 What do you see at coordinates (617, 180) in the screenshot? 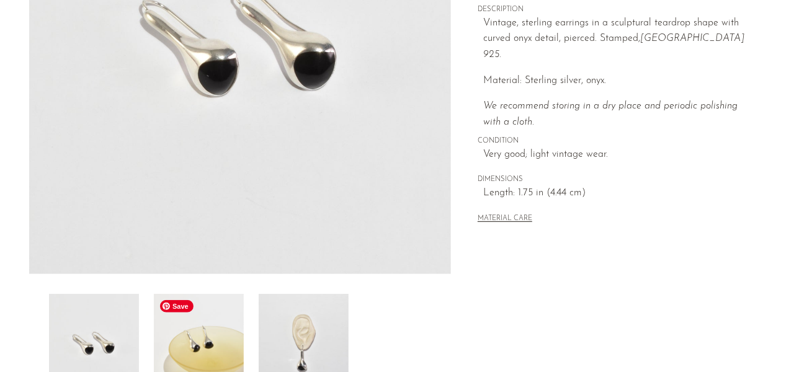
I see `span: DIMENSIONS` at bounding box center [617, 180].